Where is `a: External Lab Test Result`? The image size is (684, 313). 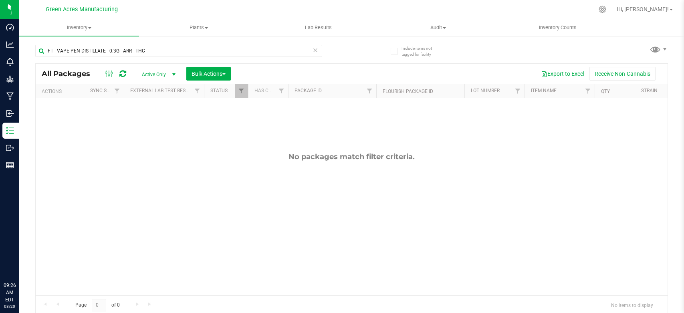 a: External Lab Test Result is located at coordinates (161, 91).